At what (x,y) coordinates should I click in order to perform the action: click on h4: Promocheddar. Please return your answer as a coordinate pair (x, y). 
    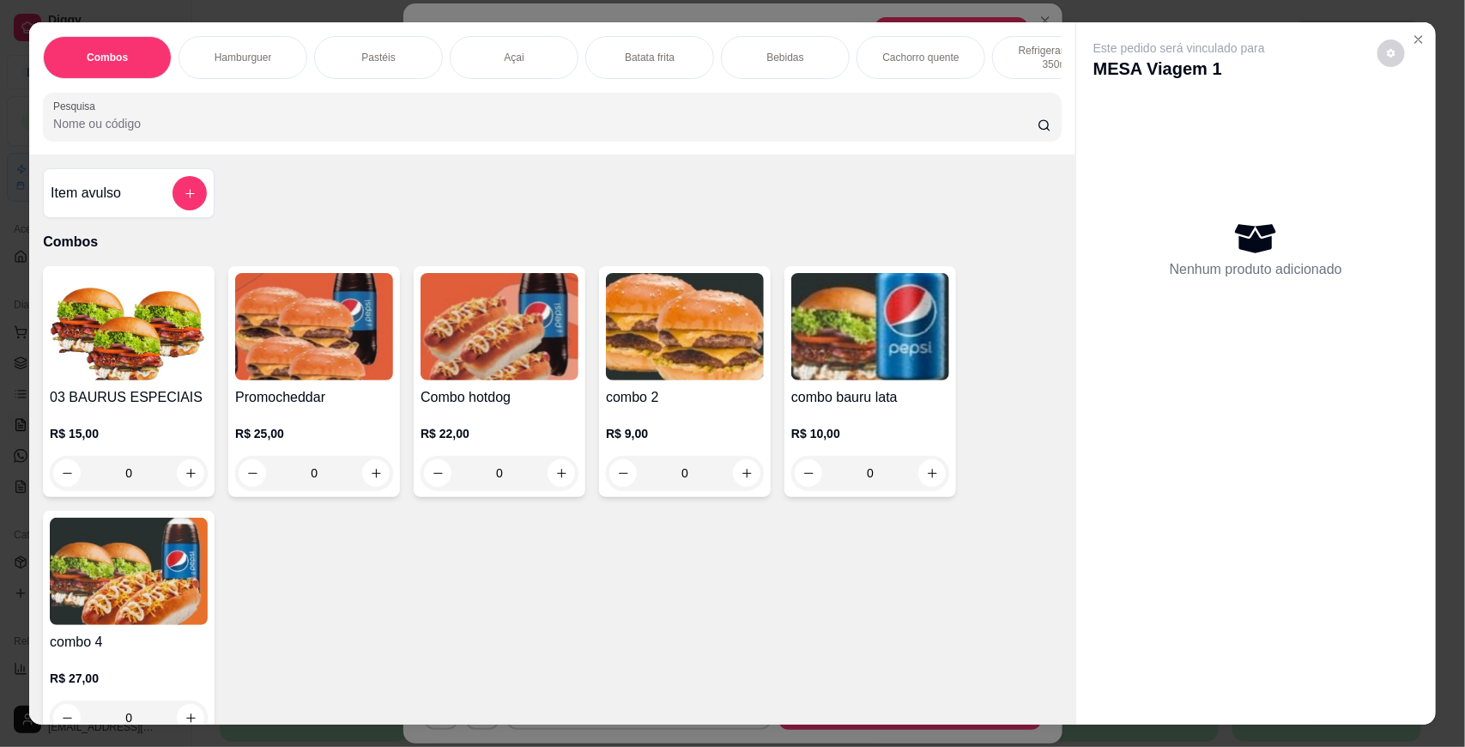
    Looking at the image, I should click on (314, 397).